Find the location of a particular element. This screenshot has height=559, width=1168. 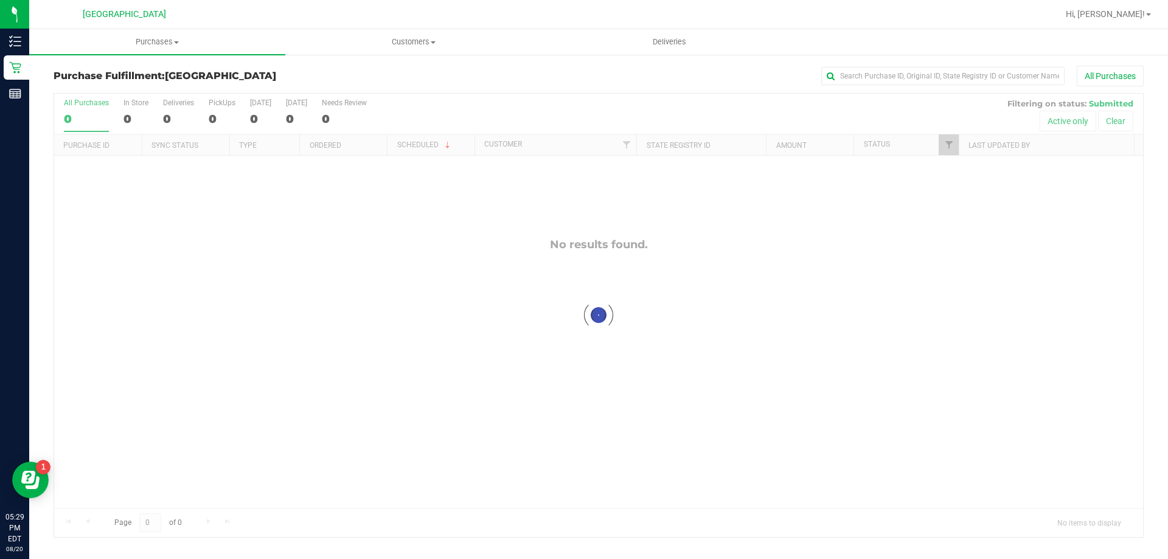

input: Search Purchase ID, Original ID, State Registry ID or Customer Name... is located at coordinates (943, 76).